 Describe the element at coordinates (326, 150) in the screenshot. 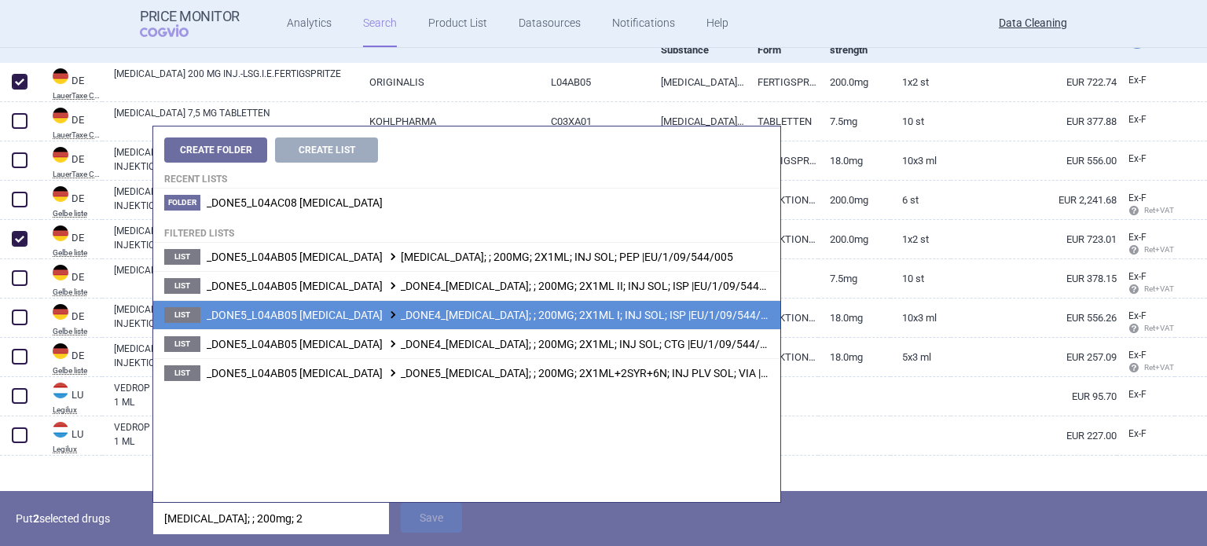

I see `button: Create List` at that location.